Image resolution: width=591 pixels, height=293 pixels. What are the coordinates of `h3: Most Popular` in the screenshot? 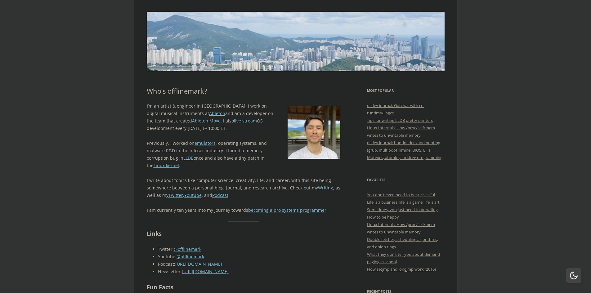 It's located at (406, 91).